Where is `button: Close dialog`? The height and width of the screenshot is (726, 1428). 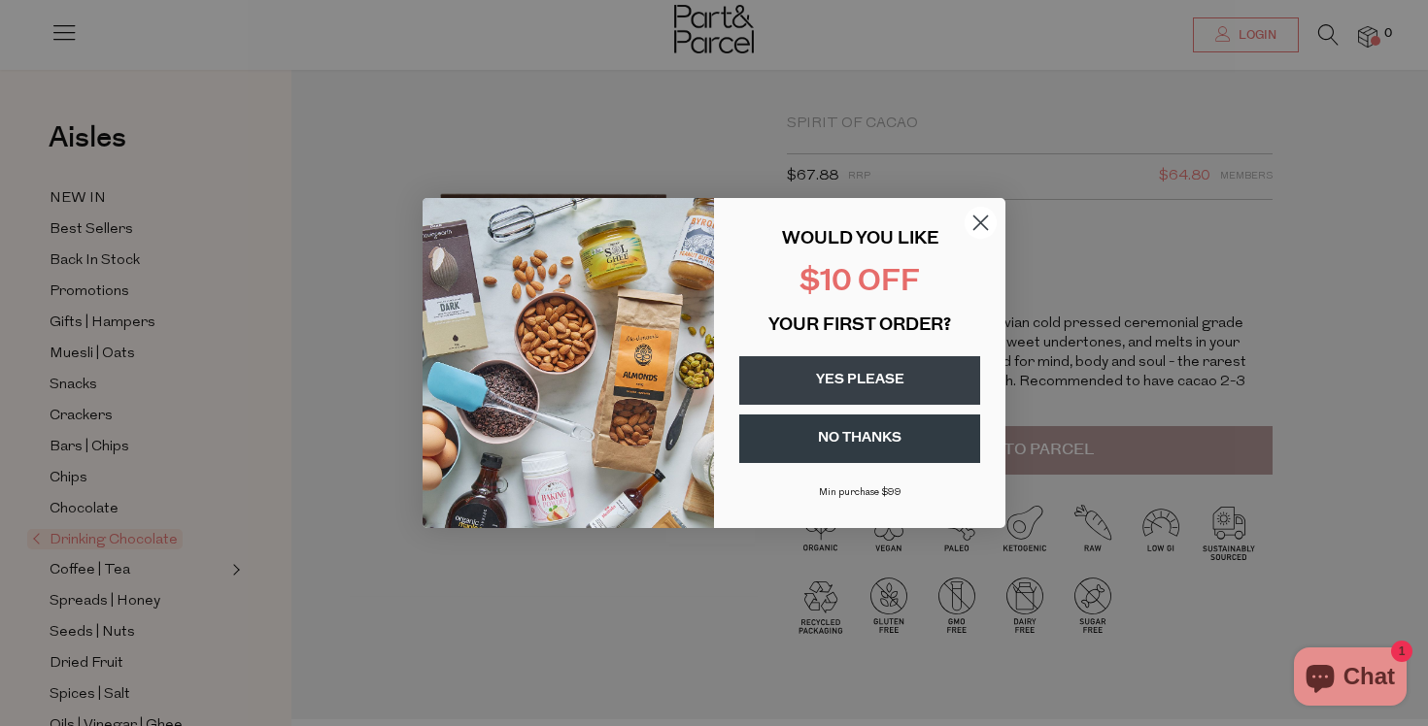 button: Close dialog is located at coordinates (980, 222).